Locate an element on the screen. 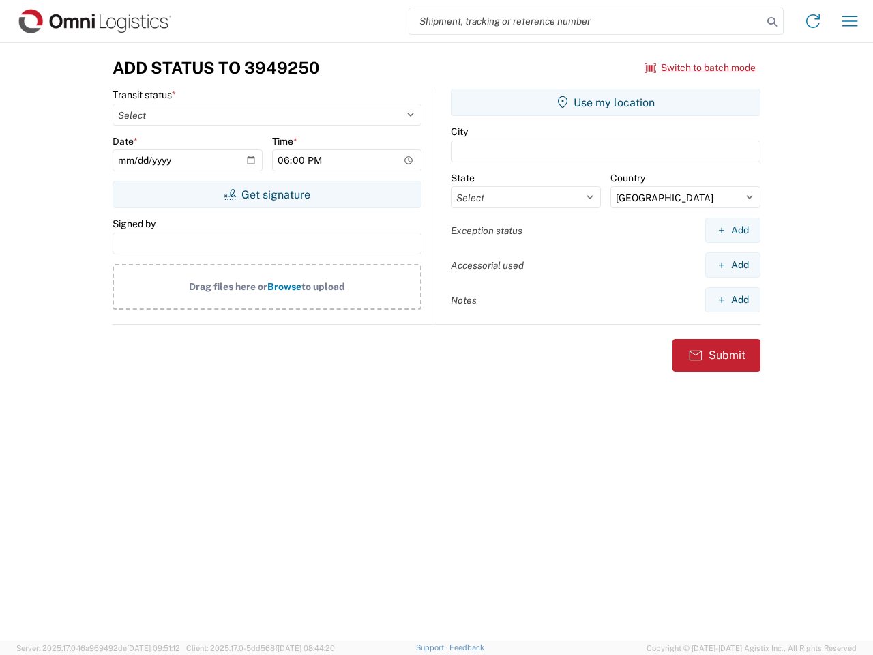 This screenshot has height=655, width=873. label: Exception status is located at coordinates (486, 230).